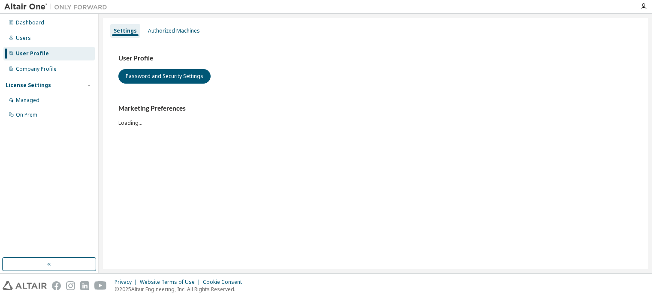 The height and width of the screenshot is (298, 652). What do you see at coordinates (30, 23) in the screenshot?
I see `div: Dashboard` at bounding box center [30, 23].